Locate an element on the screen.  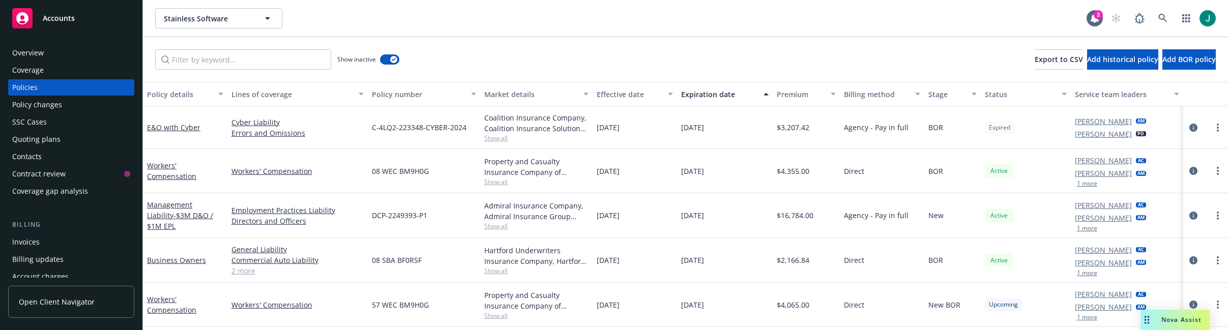
a: Quoting plans is located at coordinates (71, 139).